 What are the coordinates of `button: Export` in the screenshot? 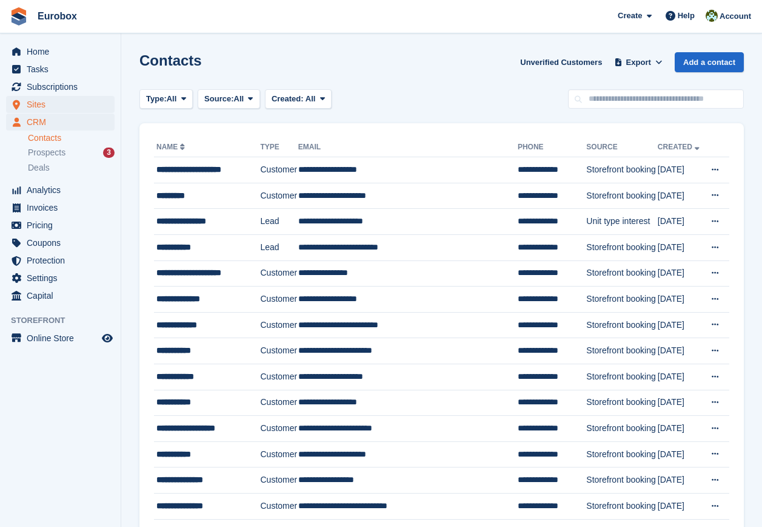 It's located at (639, 62).